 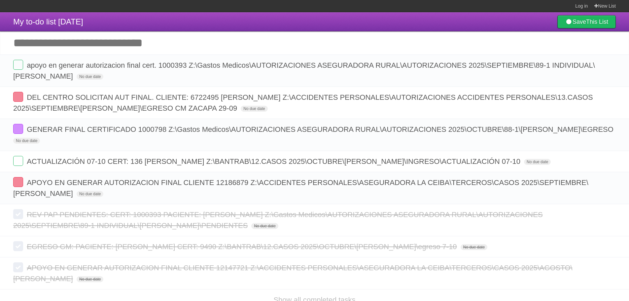 What do you see at coordinates (597, 22) in the screenshot?
I see `b: This List` at bounding box center [597, 22].